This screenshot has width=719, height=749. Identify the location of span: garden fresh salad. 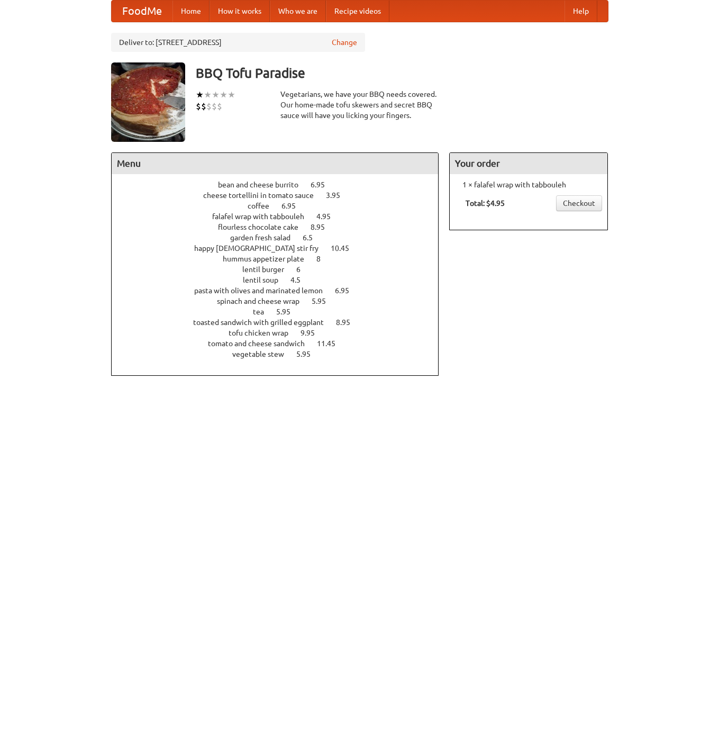
(266, 238).